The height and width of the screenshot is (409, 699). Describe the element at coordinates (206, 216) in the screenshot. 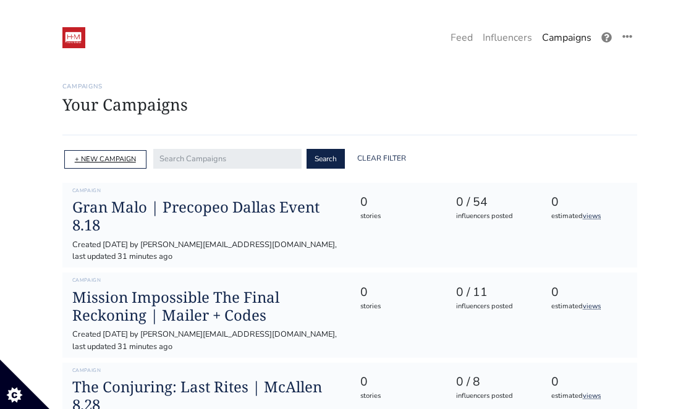

I see `h1: Gran Malo | Precopeo Dallas Event 8.18` at that location.